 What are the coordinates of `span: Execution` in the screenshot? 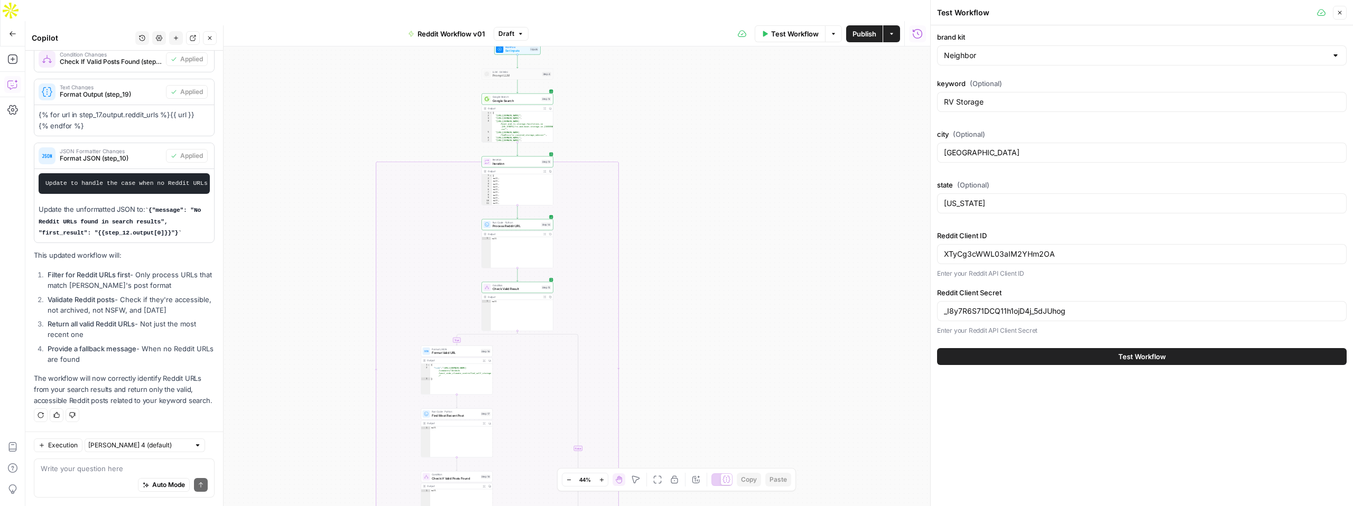 It's located at (63, 446).